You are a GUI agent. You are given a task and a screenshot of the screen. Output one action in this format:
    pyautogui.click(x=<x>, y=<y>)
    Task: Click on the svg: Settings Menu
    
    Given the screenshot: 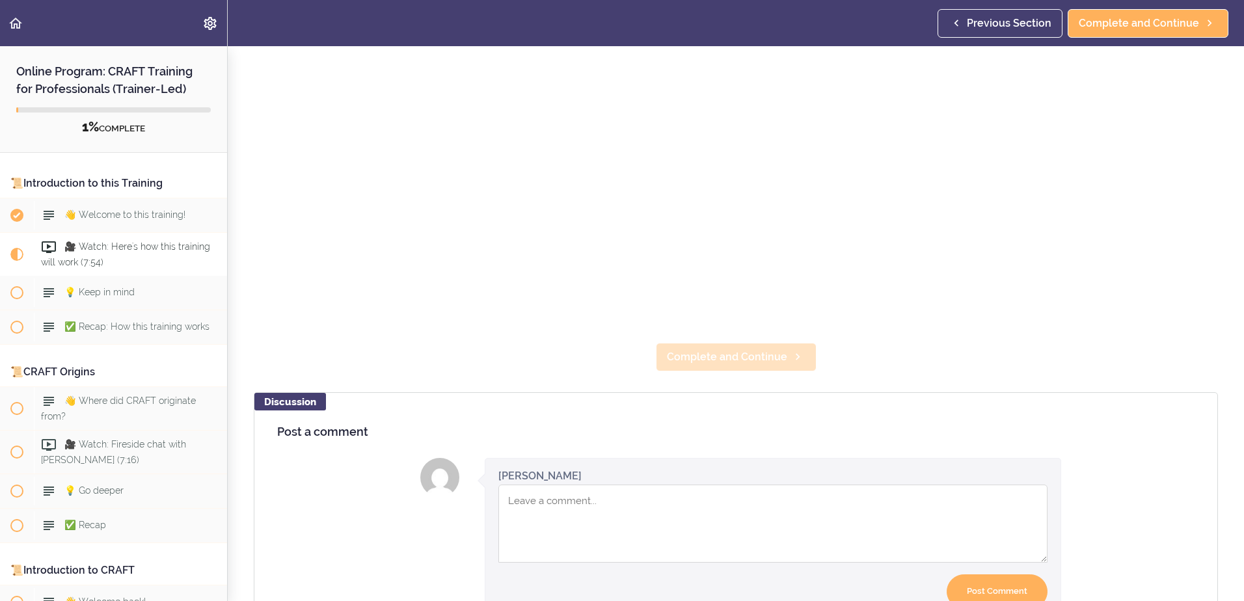 What is the action you would take?
    pyautogui.click(x=210, y=23)
    